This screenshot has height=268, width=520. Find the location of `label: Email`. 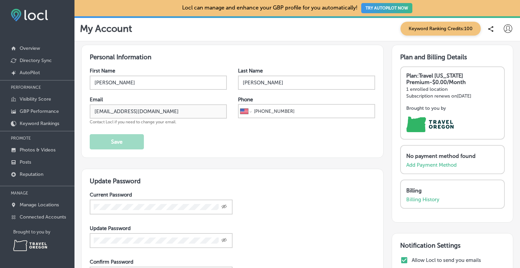

label: Email is located at coordinates (96, 99).